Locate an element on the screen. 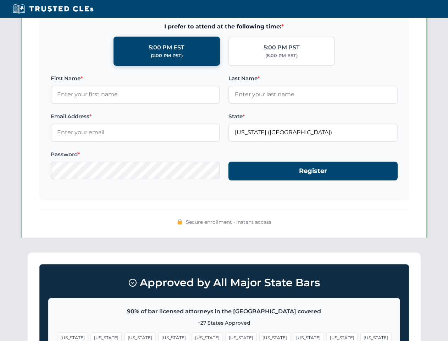 The image size is (448, 341). img: Trusted CLEs is located at coordinates (53, 9).